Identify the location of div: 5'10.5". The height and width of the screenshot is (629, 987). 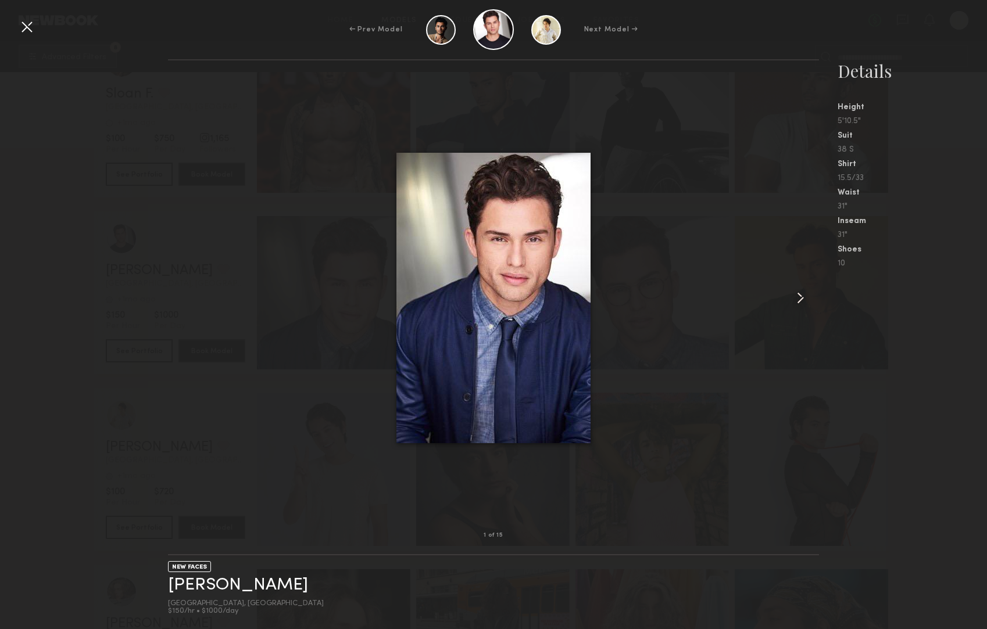
(912, 121).